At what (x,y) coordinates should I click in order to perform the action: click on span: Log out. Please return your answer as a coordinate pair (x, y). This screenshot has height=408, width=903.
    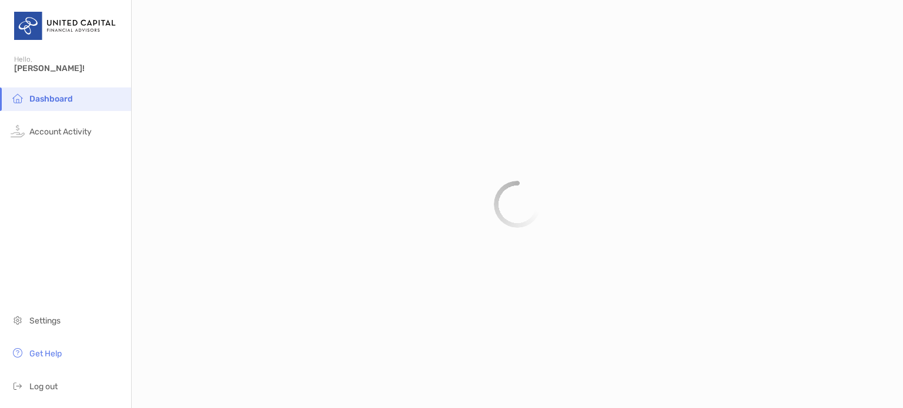
    Looking at the image, I should click on (43, 387).